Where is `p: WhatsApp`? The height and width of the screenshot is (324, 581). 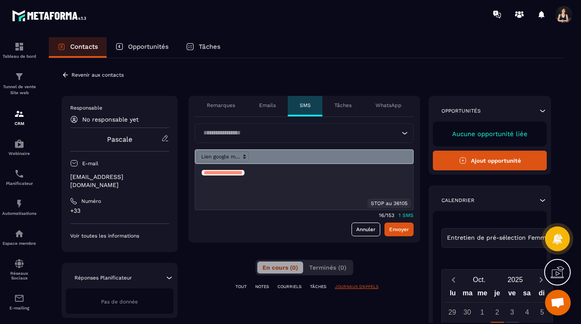 p: WhatsApp is located at coordinates (389, 105).